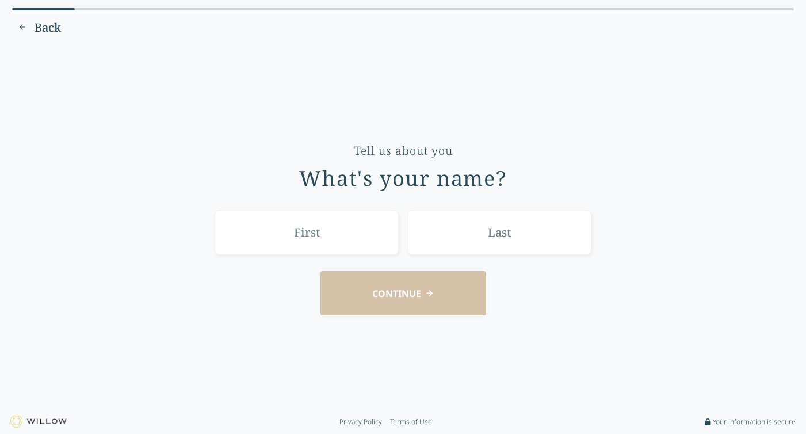 Image resolution: width=806 pixels, height=434 pixels. What do you see at coordinates (39, 28) in the screenshot?
I see `button: Previous question` at bounding box center [39, 28].